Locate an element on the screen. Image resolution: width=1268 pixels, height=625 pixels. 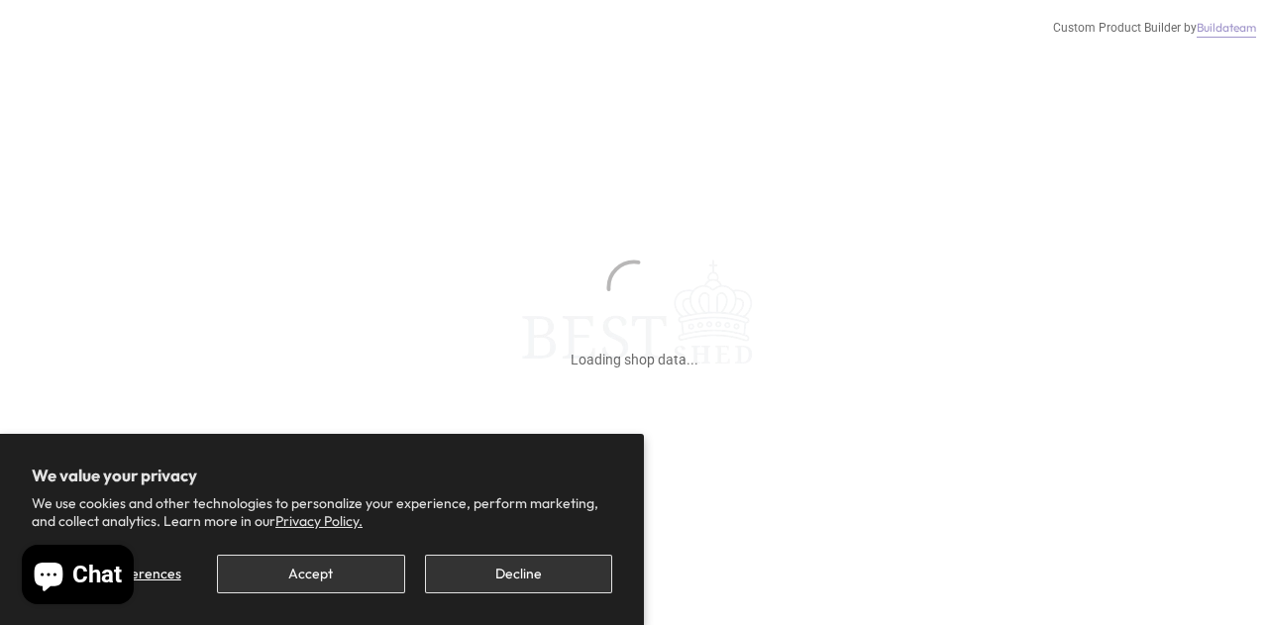
a: Privacy Policy. is located at coordinates (319, 521).